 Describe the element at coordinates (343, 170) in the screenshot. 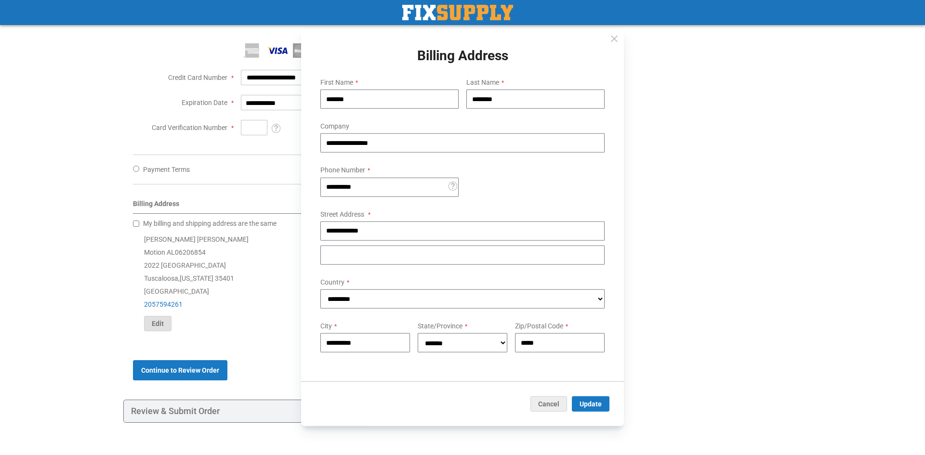

I see `span: Phone Number` at that location.